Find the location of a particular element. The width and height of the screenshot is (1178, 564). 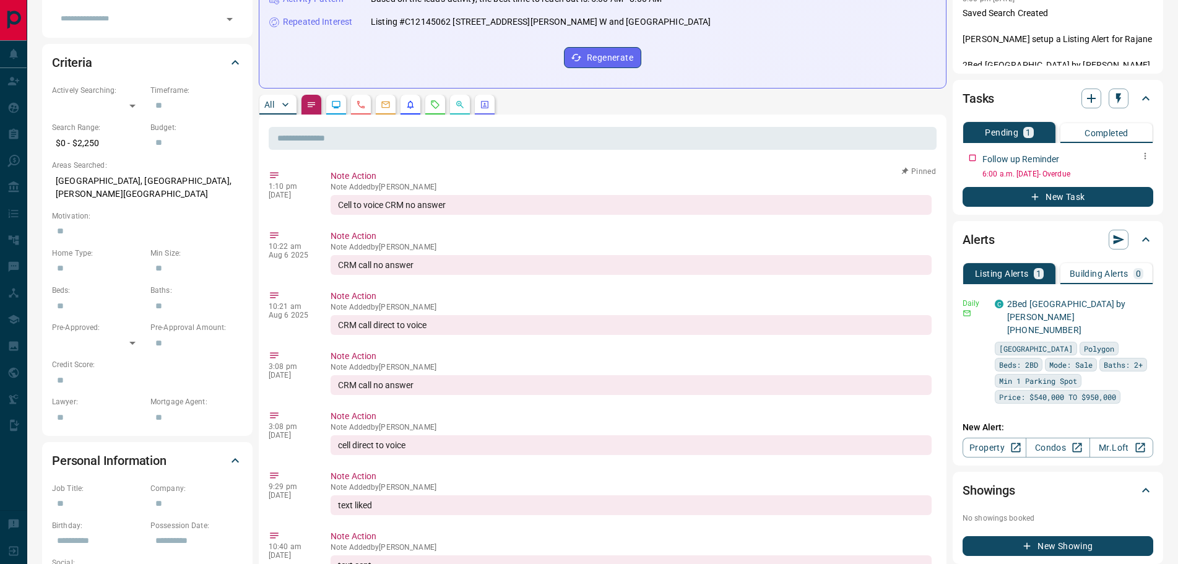

p: 9:29 pm is located at coordinates (290, 487).